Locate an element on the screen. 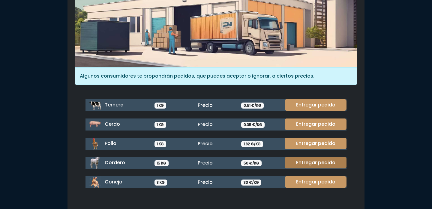  img: conejo.png is located at coordinates (95, 182).